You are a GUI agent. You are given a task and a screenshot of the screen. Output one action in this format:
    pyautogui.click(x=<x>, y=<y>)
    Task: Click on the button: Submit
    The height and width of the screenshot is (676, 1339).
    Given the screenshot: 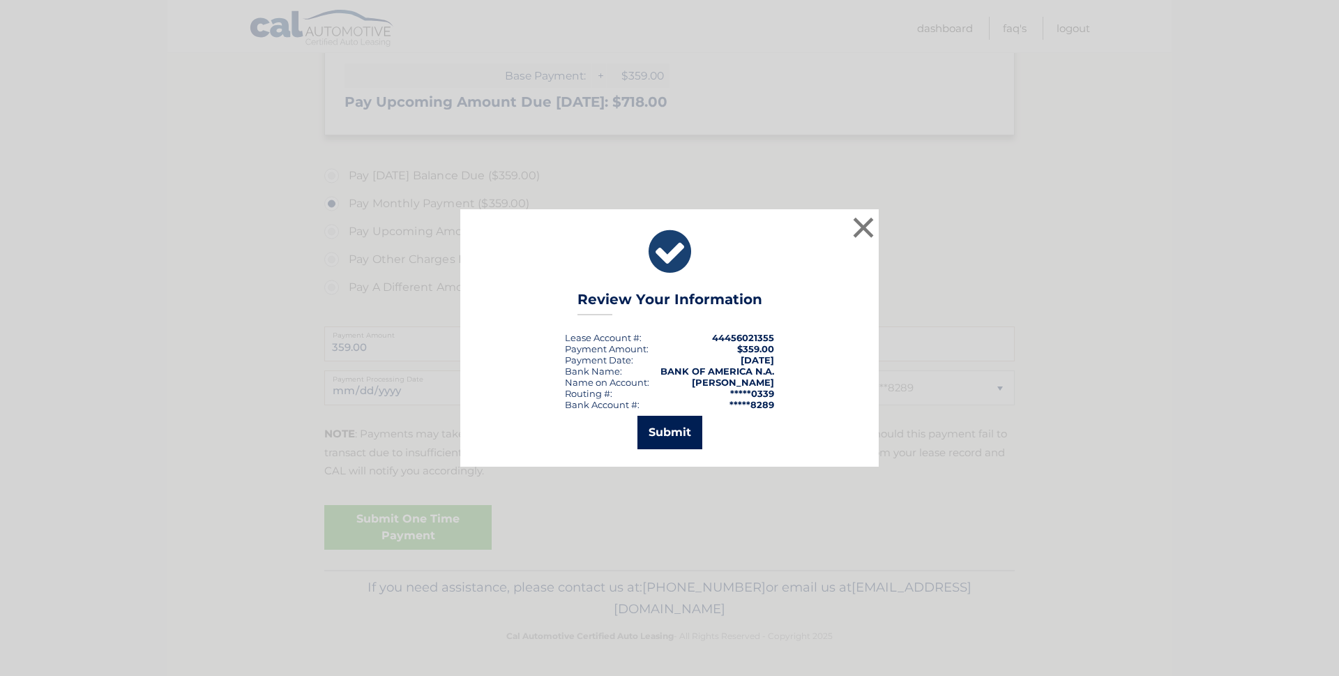 What is the action you would take?
    pyautogui.click(x=669, y=432)
    